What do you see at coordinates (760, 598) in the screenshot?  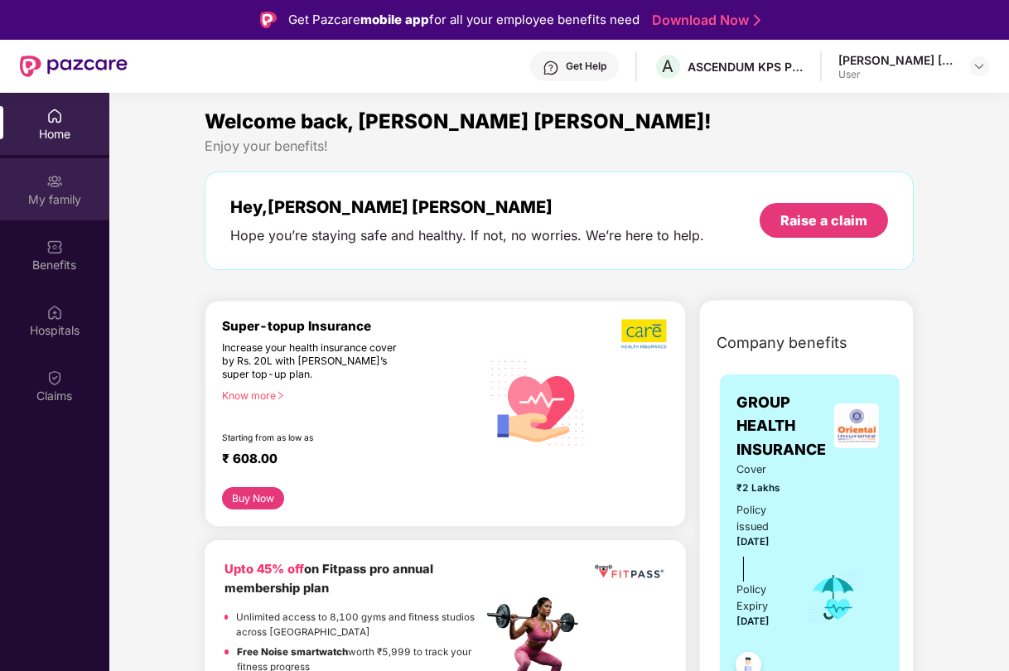 I see `div: Policy Expiry` at bounding box center [760, 598].